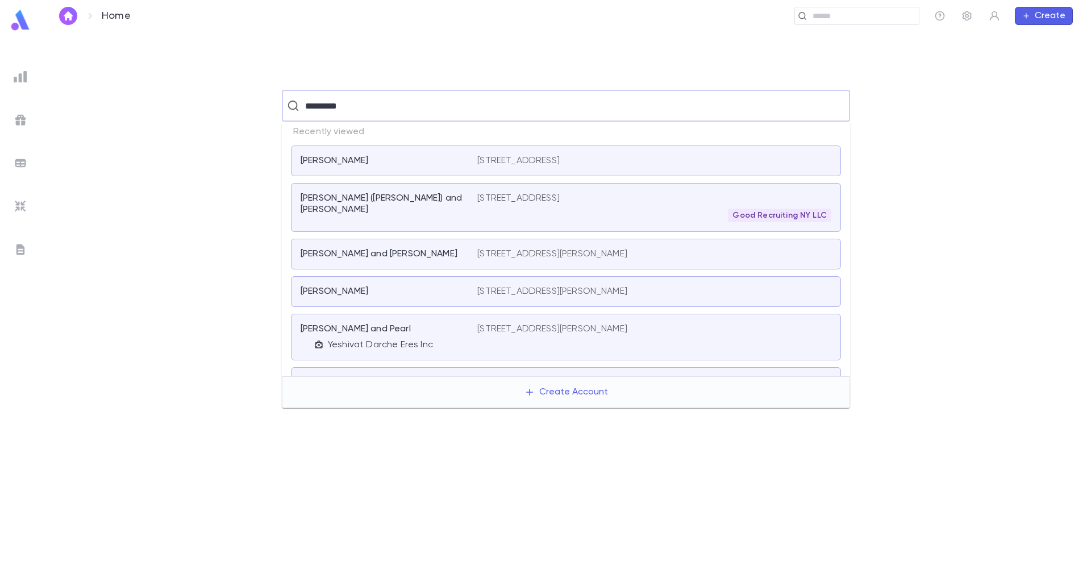 The height and width of the screenshot is (586, 1091). I want to click on img: letters_grey.7941b92b52307dd3b8a917253454ce1c.svg, so click(20, 250).